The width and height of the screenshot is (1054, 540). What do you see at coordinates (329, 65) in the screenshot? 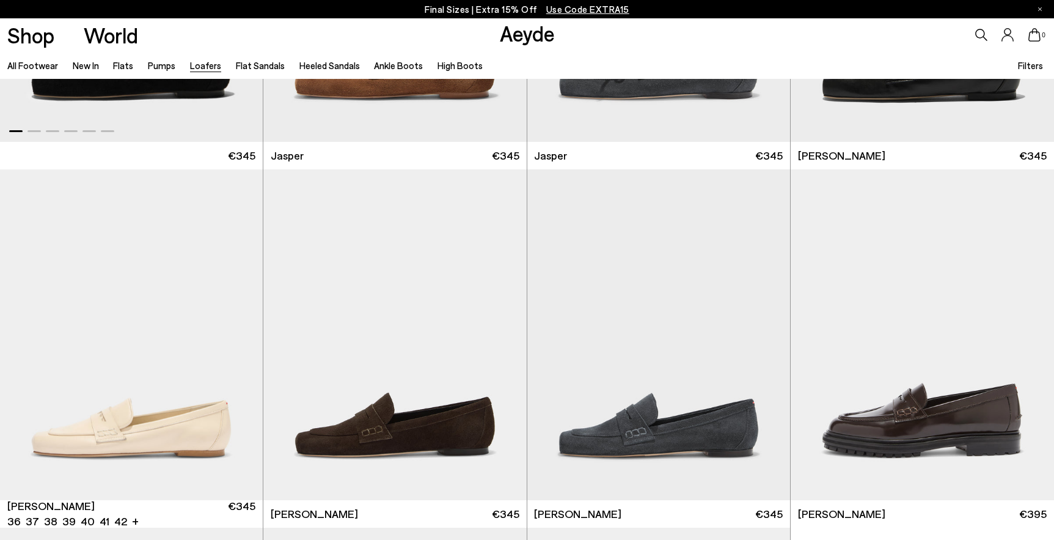
I see `a: Heeled Sandals` at bounding box center [329, 65].